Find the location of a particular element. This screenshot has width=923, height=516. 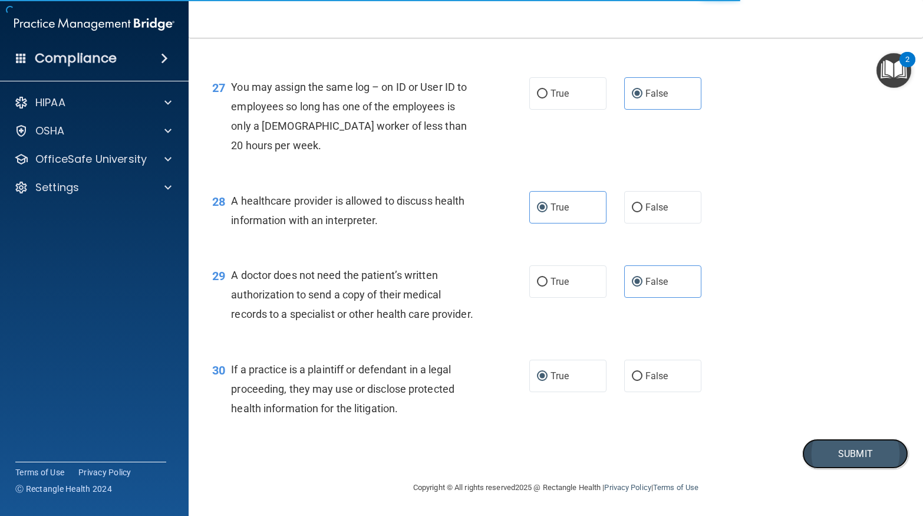

h4: Compliance is located at coordinates (75, 58).